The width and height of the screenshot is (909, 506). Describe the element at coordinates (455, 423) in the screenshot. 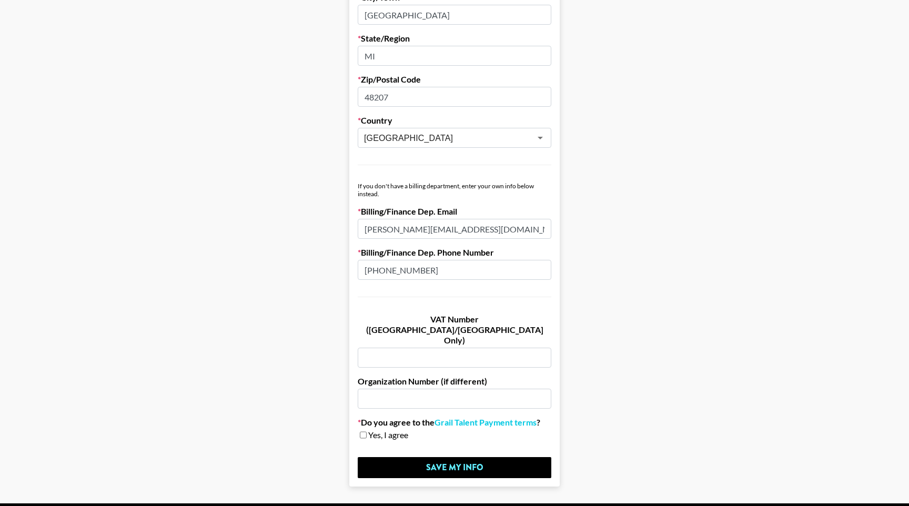

I see `label: Do you agree to the ?` at that location.